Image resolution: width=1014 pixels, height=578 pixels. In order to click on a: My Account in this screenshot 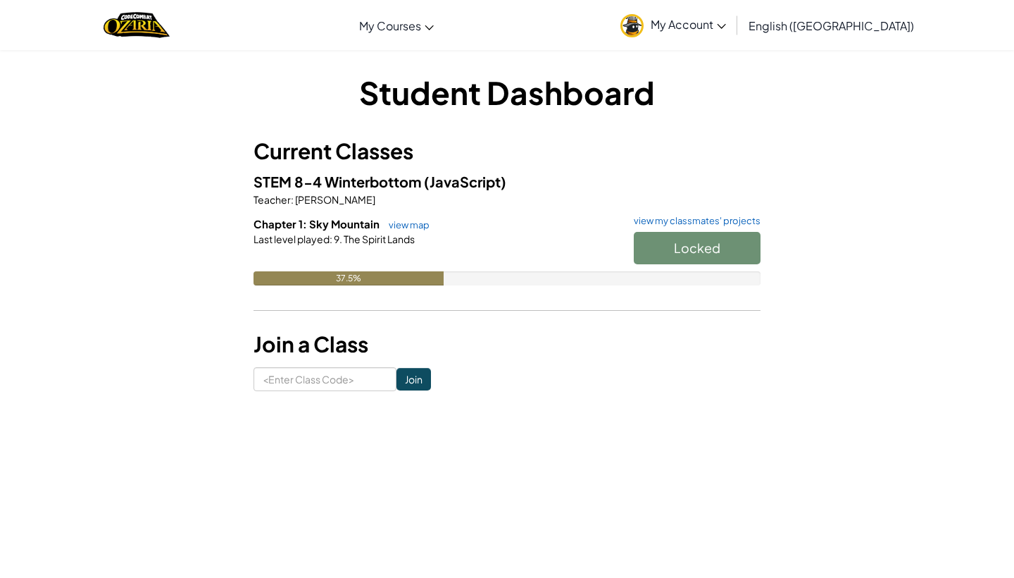, I will do `click(673, 25)`.